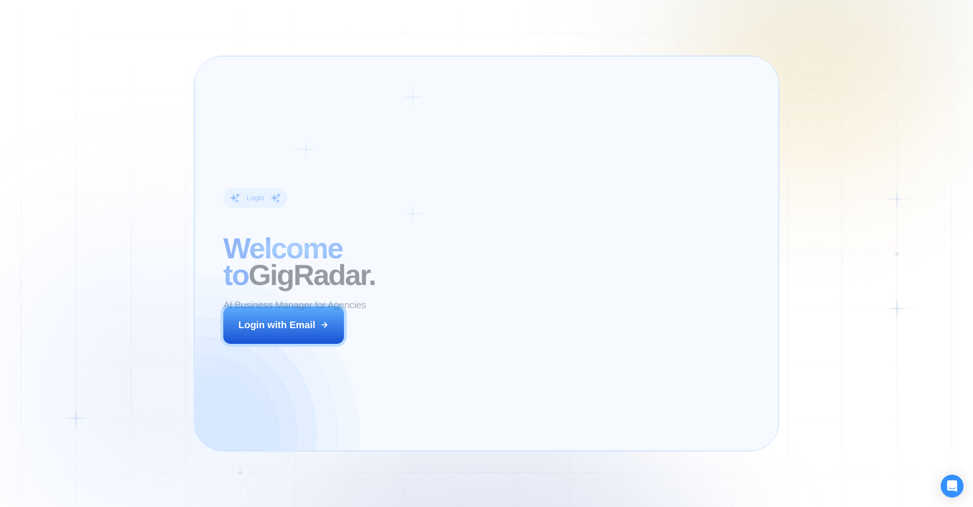 The height and width of the screenshot is (507, 973). What do you see at coordinates (952, 486) in the screenshot?
I see `div: Open Intercom Messenger` at bounding box center [952, 486].